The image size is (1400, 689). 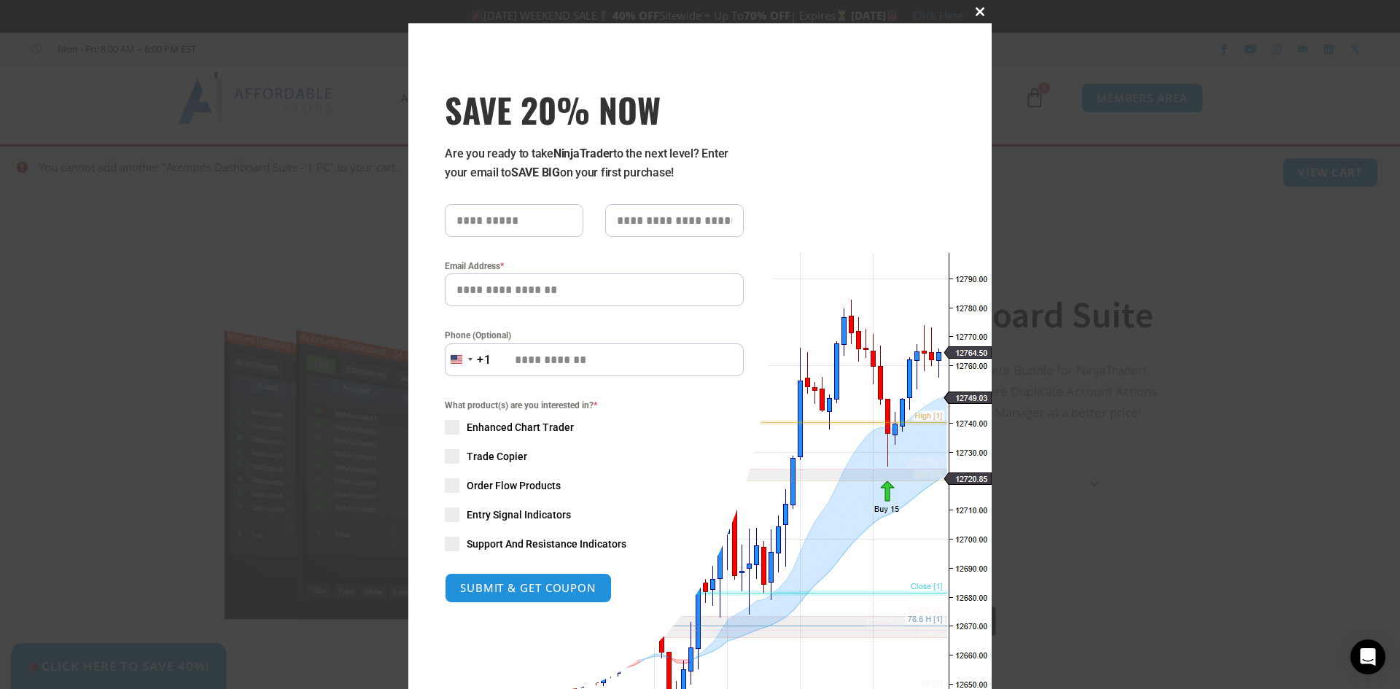 What do you see at coordinates (594, 406) in the screenshot?
I see `span: What product(s) are you interested in?` at bounding box center [594, 406].